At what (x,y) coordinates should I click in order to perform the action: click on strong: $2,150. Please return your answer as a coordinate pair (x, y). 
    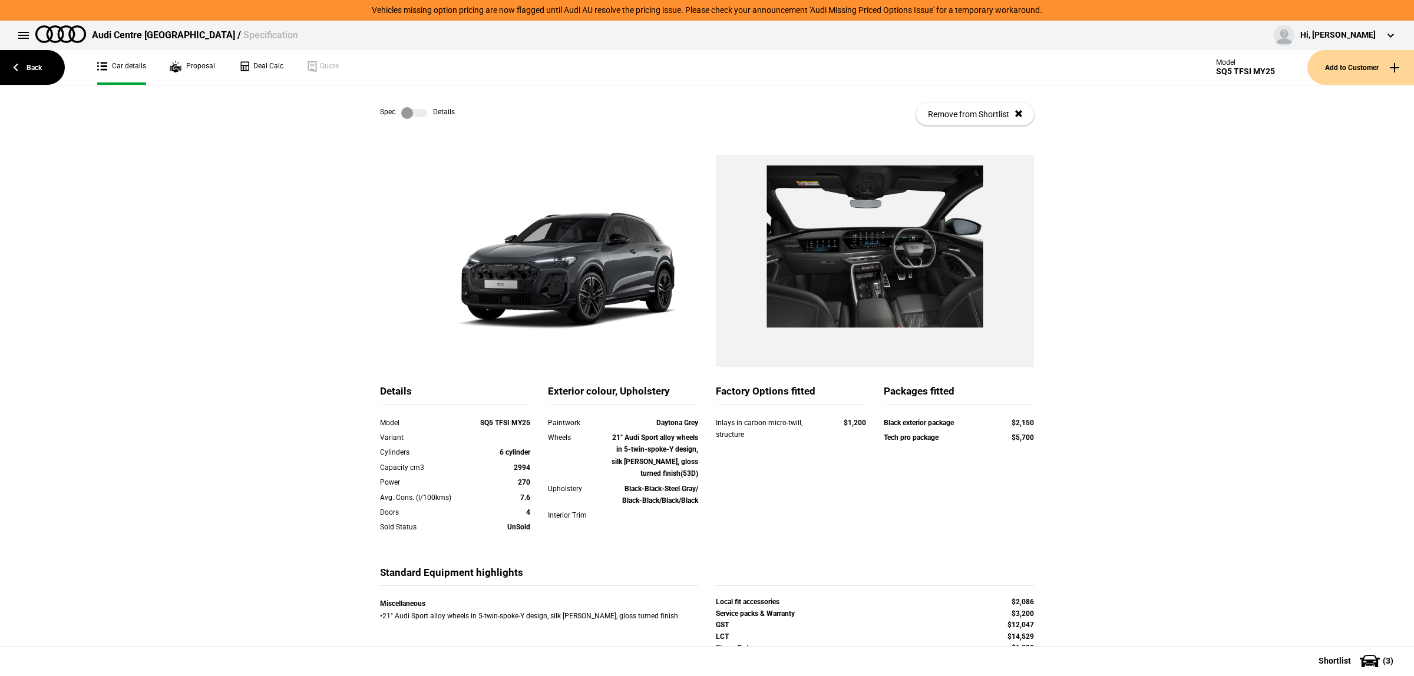
    Looking at the image, I should click on (1023, 423).